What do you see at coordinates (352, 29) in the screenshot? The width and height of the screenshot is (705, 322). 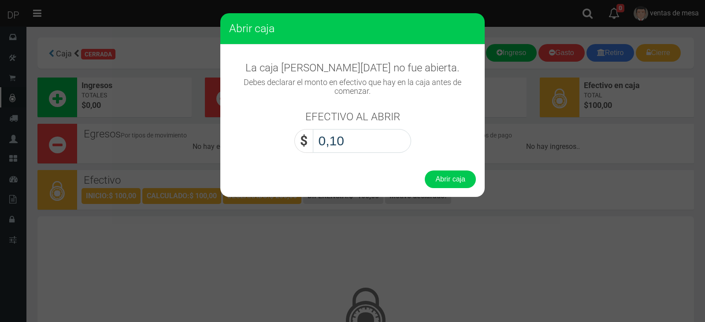 I see `h3: Abrir caja` at bounding box center [352, 29].